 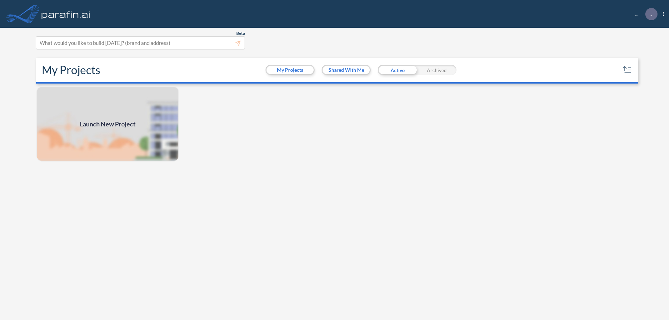 What do you see at coordinates (71, 70) in the screenshot?
I see `h2: My Projects` at bounding box center [71, 70].